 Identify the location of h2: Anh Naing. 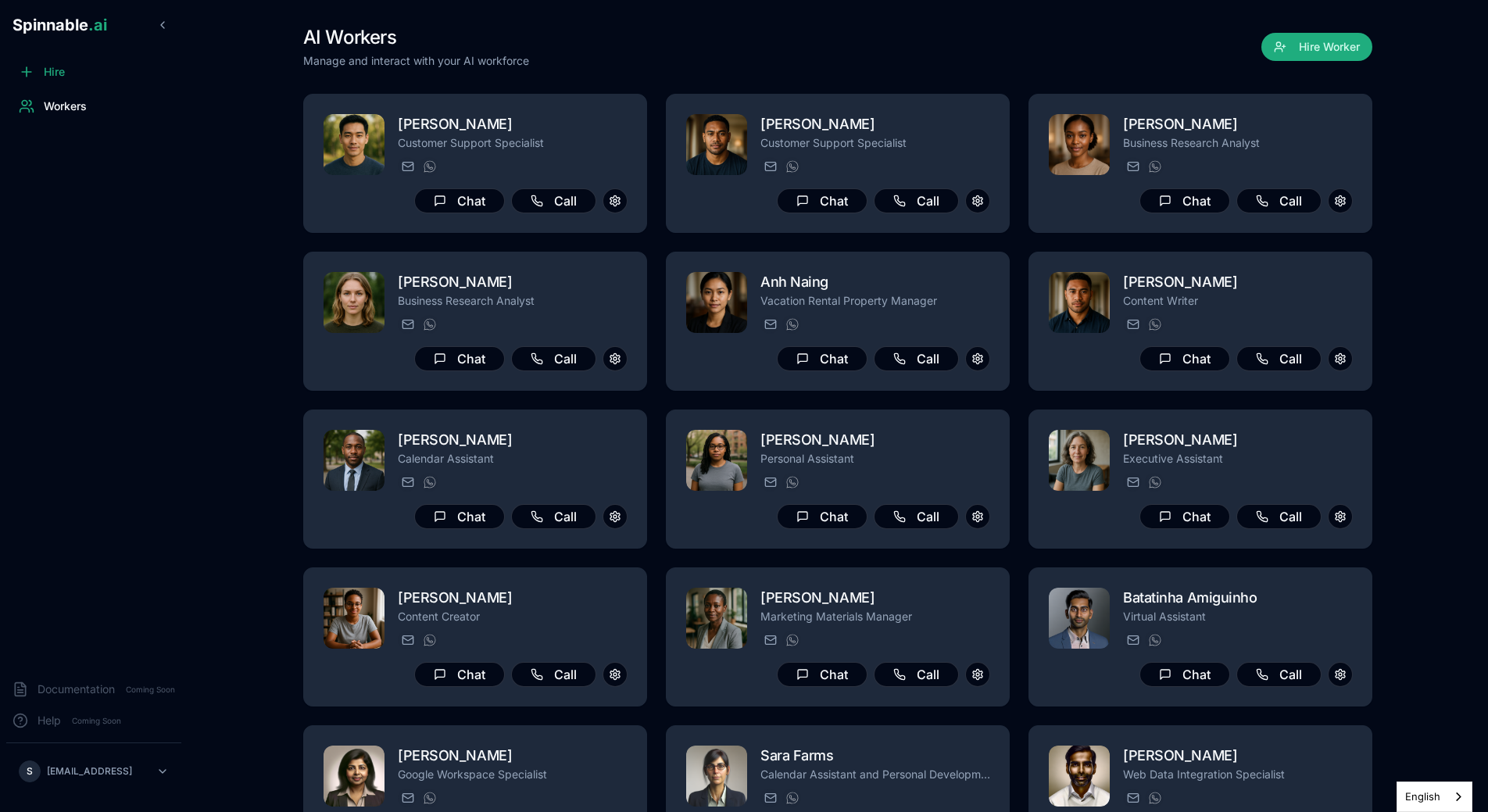
(876, 282).